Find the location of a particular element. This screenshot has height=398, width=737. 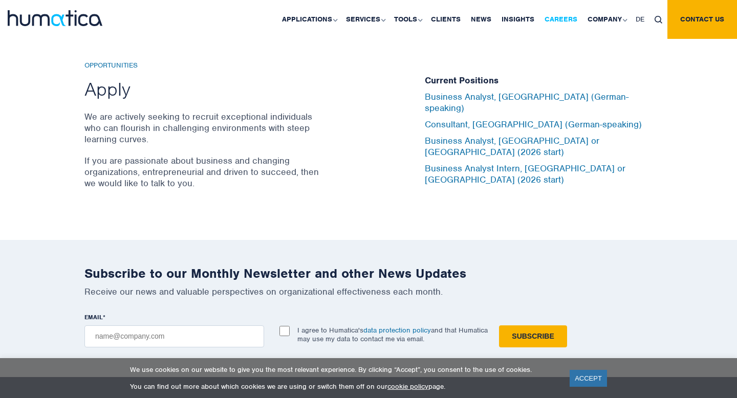

p: You can find out more about which cookies we are using or switch them off on our page. is located at coordinates (343, 386).